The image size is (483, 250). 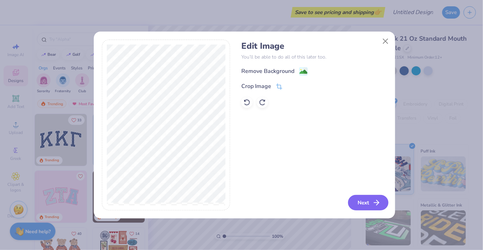 What do you see at coordinates (267, 71) in the screenshot?
I see `div: Remove Background` at bounding box center [267, 71].